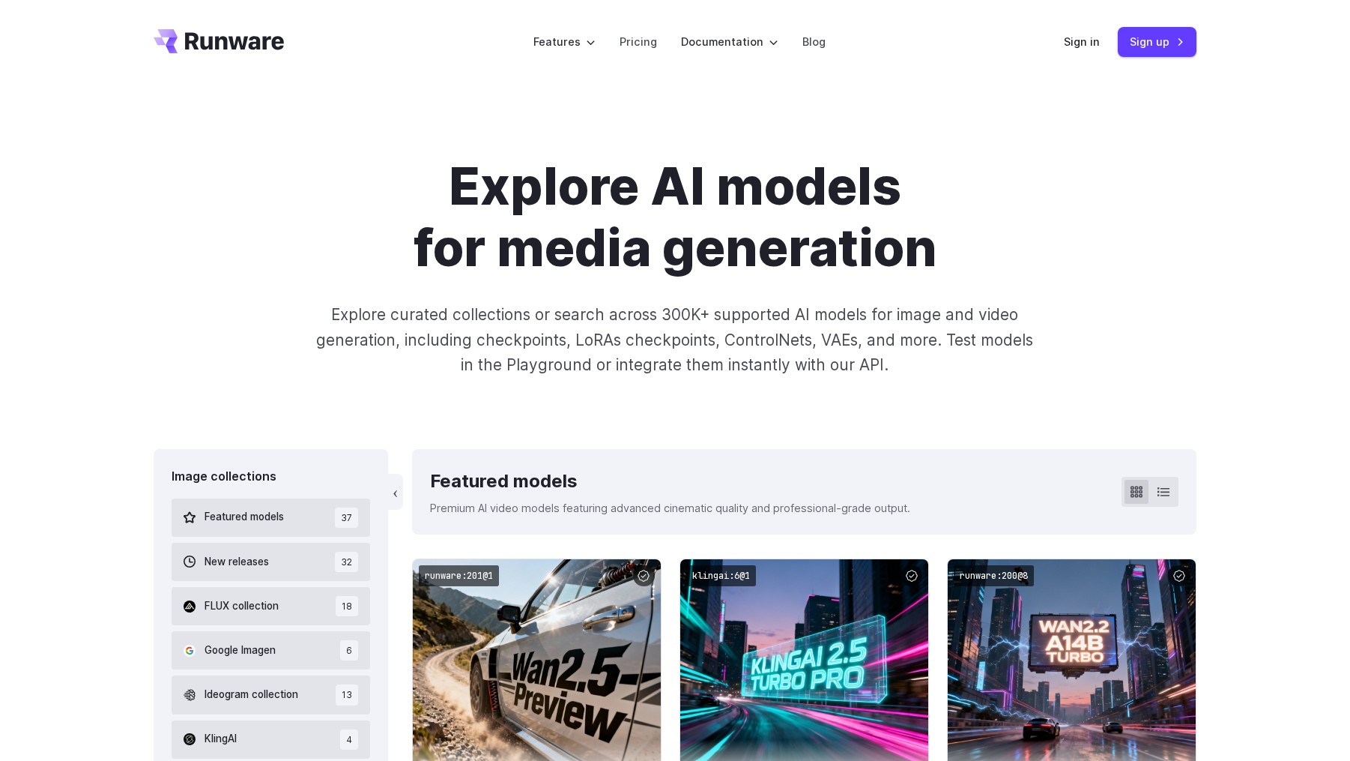 Image resolution: width=1350 pixels, height=761 pixels. Describe the element at coordinates (251, 695) in the screenshot. I see `span: Ideogram collection` at that location.